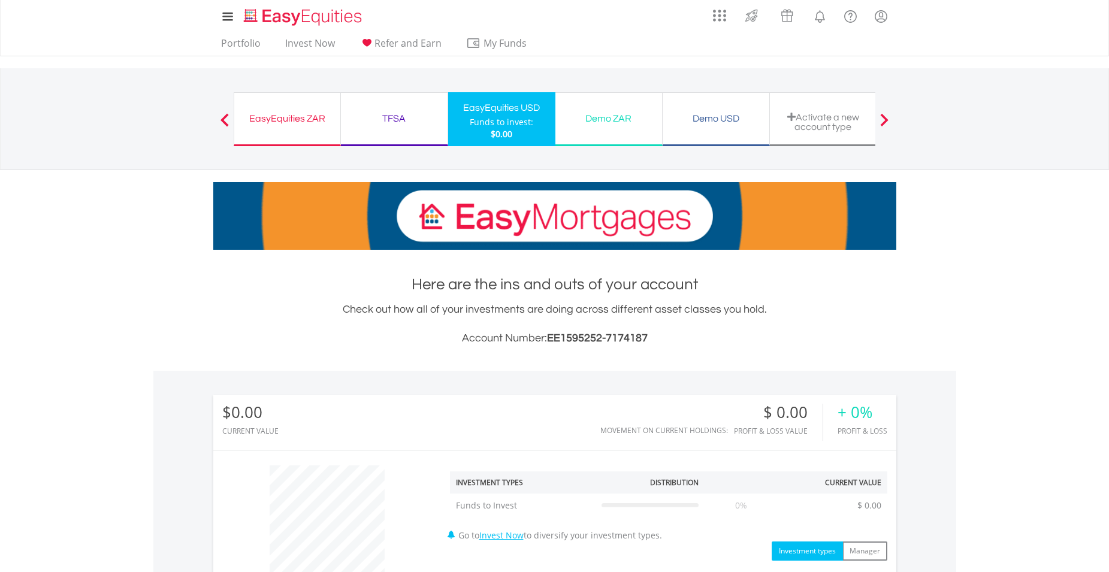 The height and width of the screenshot is (572, 1109). I want to click on div: Go to to diversify your investment types., so click(668, 510).